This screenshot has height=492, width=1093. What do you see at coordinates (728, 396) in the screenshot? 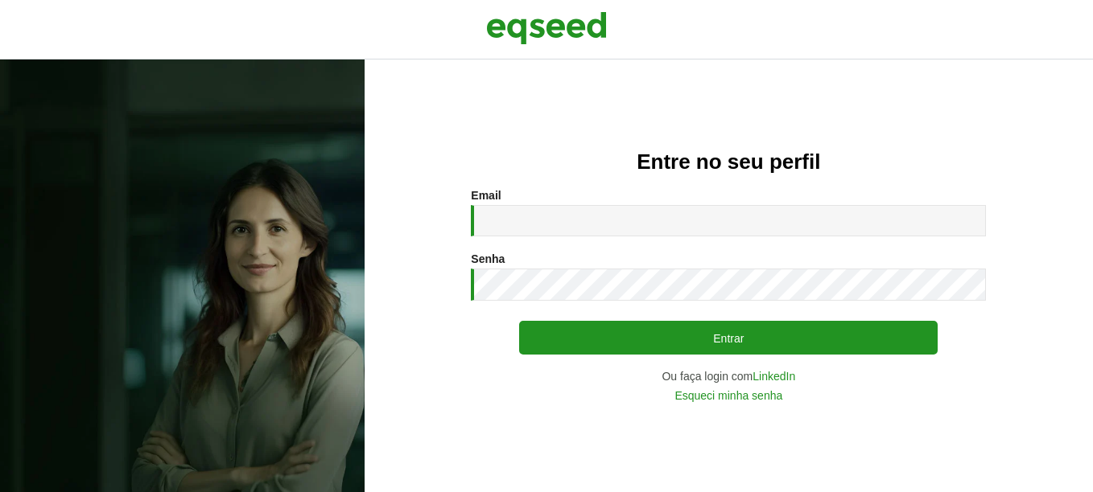
I see `a: Esqueci minha senha` at bounding box center [728, 396].